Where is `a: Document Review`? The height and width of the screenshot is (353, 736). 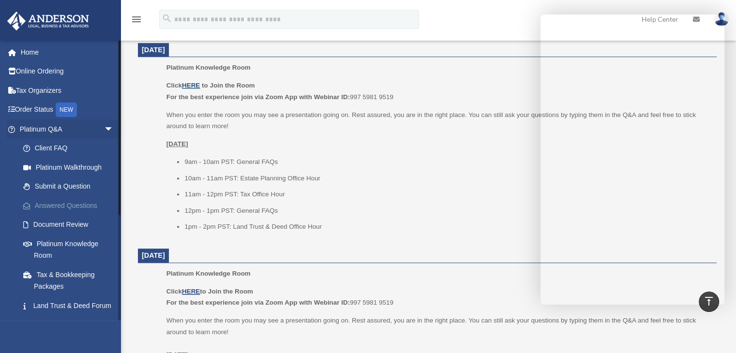 a: Document Review is located at coordinates (71, 225).